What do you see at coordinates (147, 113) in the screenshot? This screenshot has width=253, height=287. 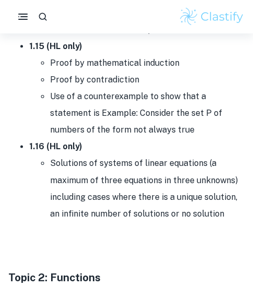 I see `li: Use of a counterexample to show that a statement is Example: Consider the set P of numbers of the...` at bounding box center [147, 113].